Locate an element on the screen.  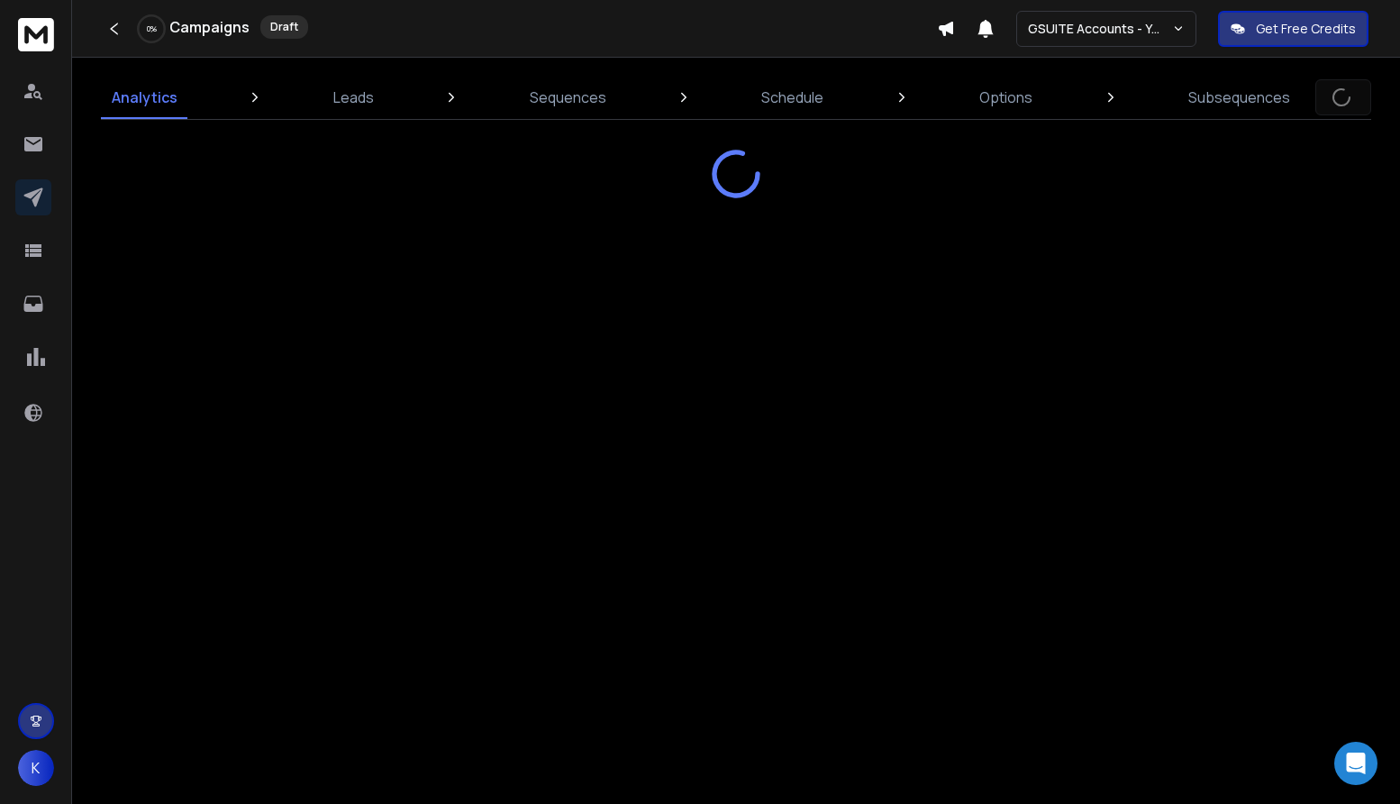
span: K is located at coordinates (36, 767).